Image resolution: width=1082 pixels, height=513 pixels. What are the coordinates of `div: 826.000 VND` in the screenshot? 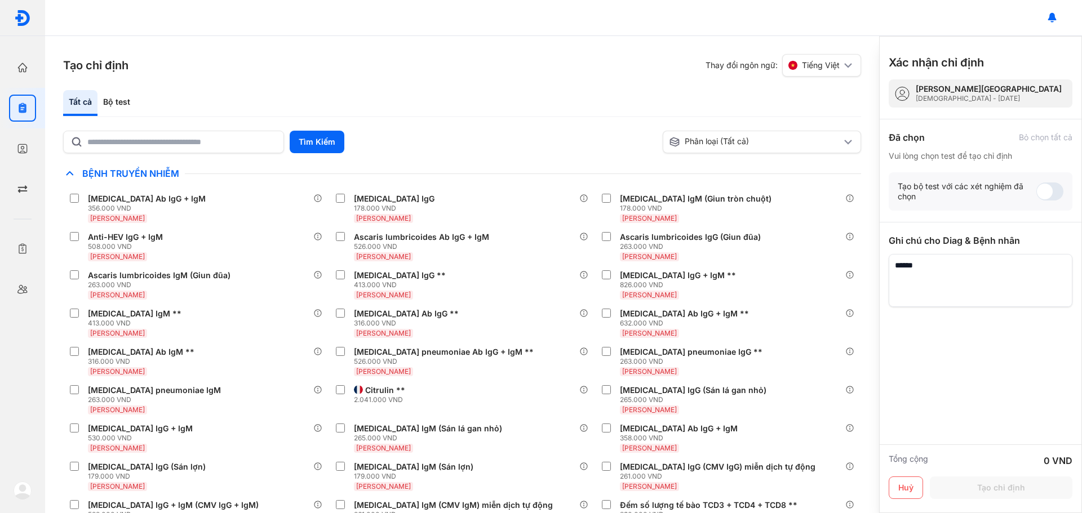 It's located at (680, 285).